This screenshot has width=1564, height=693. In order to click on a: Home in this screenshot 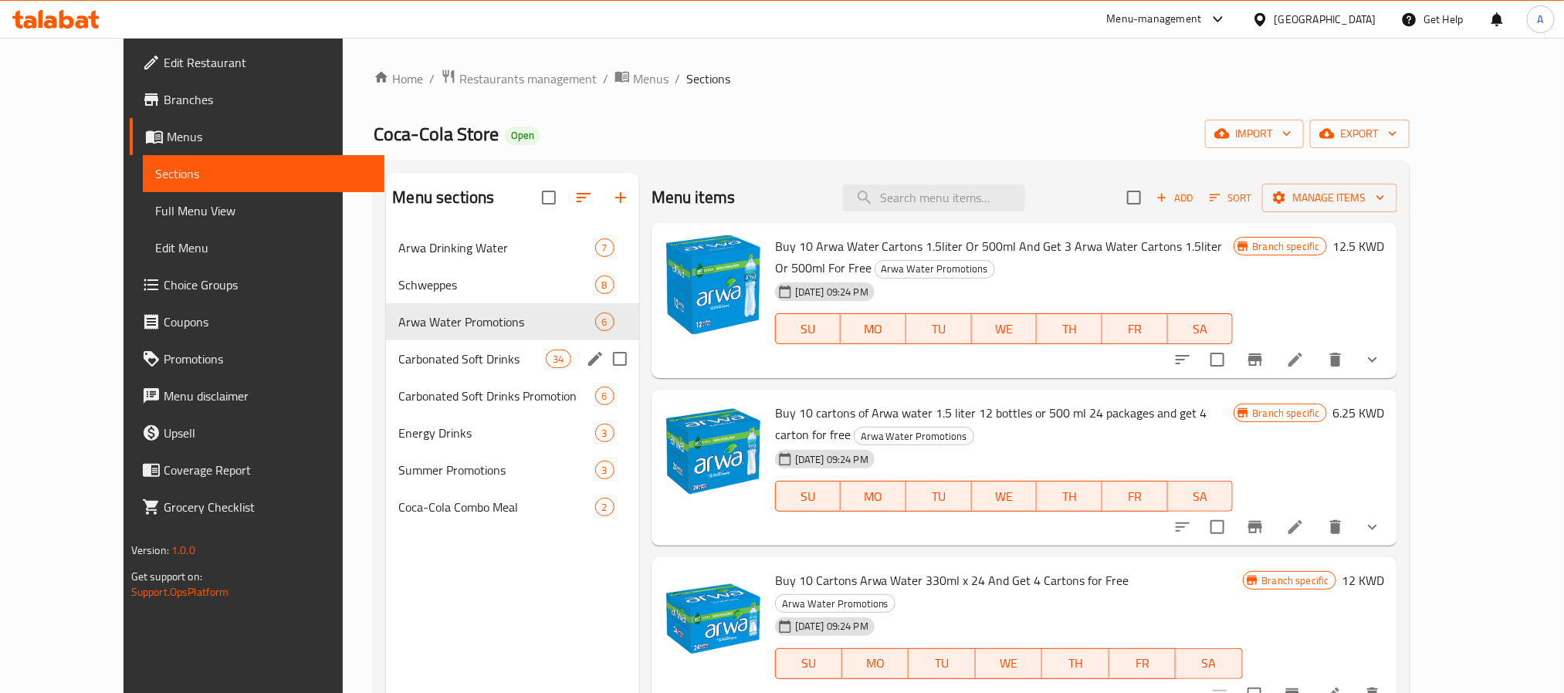, I will do `click(398, 79)`.